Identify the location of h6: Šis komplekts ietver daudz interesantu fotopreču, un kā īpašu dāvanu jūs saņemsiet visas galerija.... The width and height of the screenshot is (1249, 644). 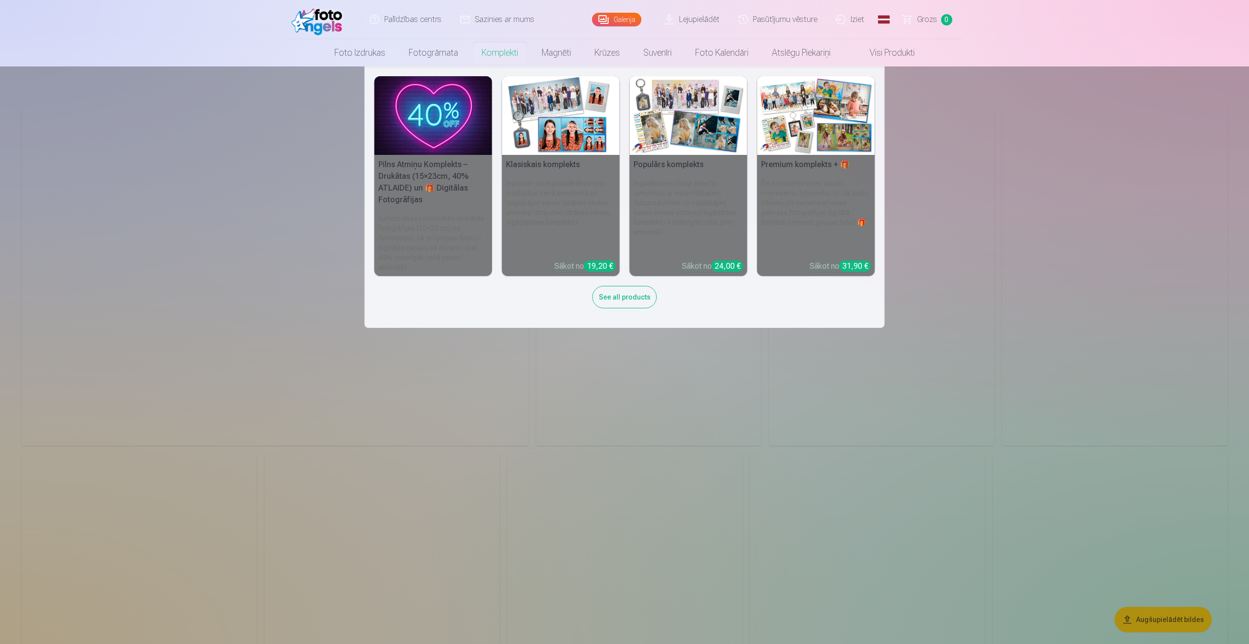
(816, 216).